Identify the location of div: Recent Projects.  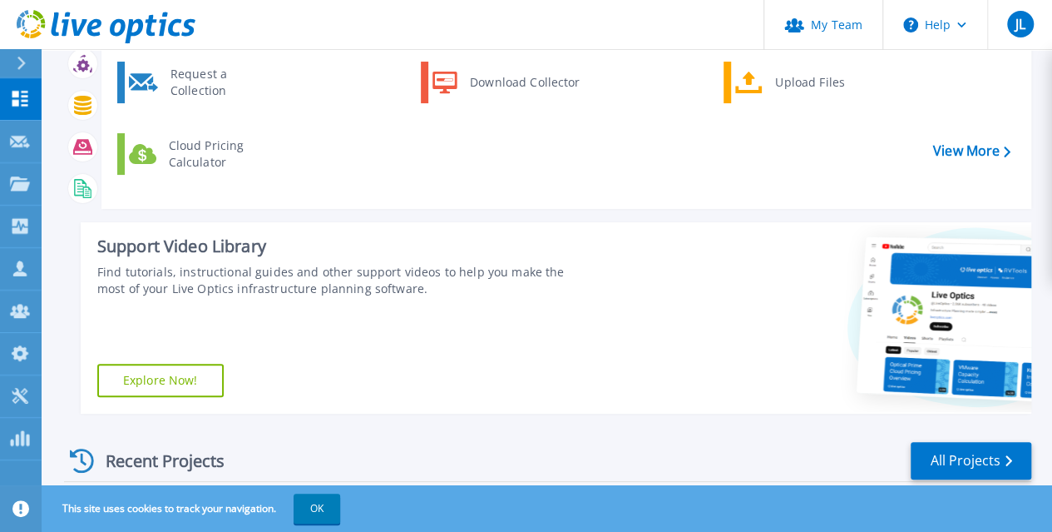
(156, 460).